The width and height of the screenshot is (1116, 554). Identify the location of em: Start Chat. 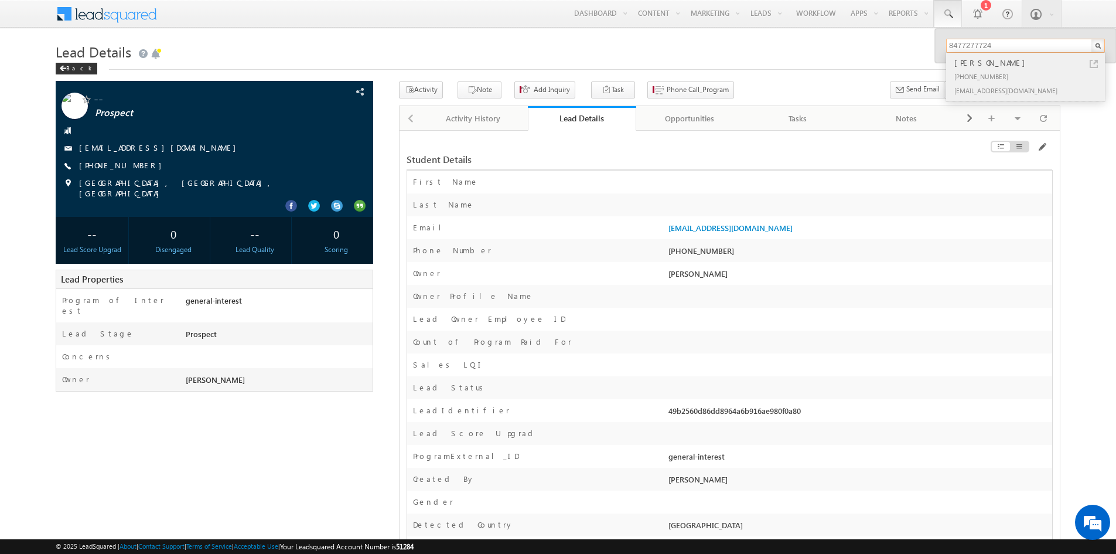
(186, 368).